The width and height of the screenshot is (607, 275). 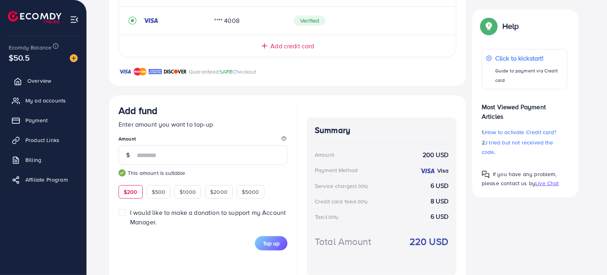 What do you see at coordinates (342, 186) in the screenshot?
I see `div: Service charge` at bounding box center [342, 186].